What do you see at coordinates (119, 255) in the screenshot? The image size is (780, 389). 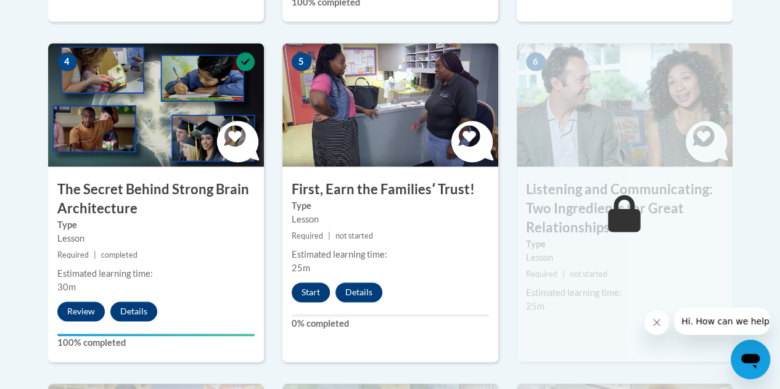 I see `span: completed` at bounding box center [119, 255].